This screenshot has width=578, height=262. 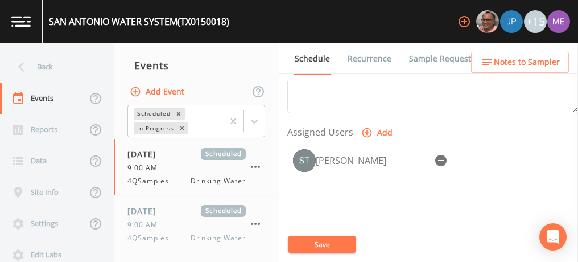 What do you see at coordinates (511, 22) in the screenshot?
I see `img: 41241ef155101aa6d92a04480b0d0000` at bounding box center [511, 22].